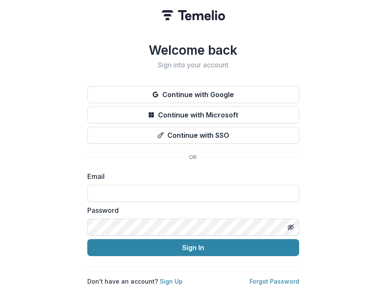 This screenshot has height=301, width=386. Describe the element at coordinates (191, 176) in the screenshot. I see `label: Email` at that location.